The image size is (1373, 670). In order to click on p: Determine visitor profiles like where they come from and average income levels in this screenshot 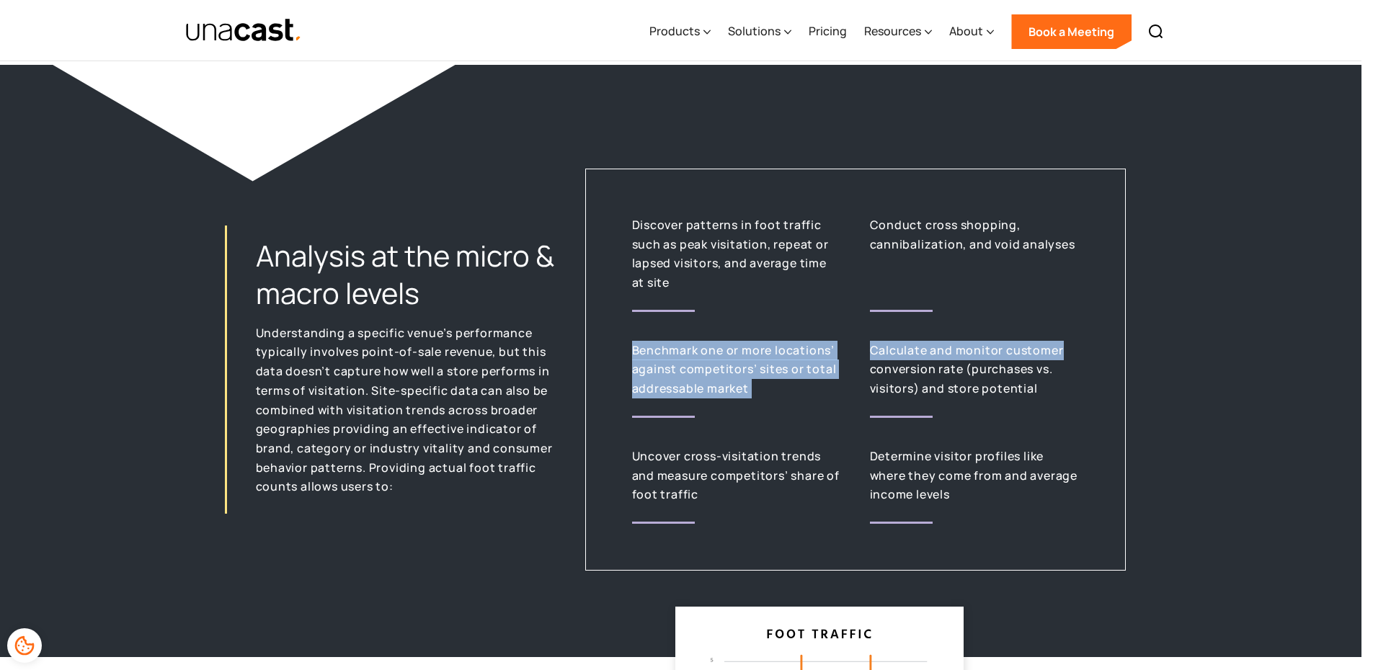, I will do `click(974, 476)`.